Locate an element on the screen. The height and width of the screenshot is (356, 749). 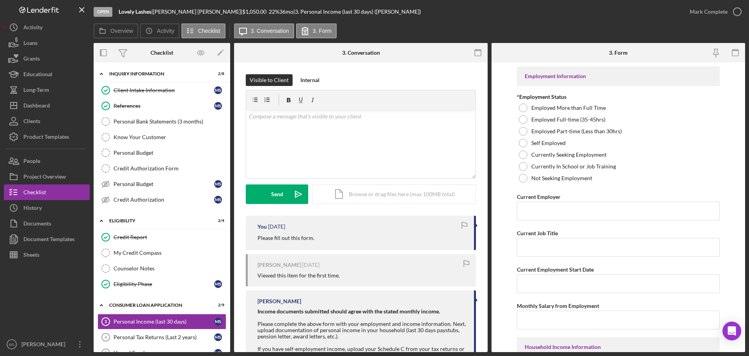
label: Employed Part-time (Less than 30hrs) is located at coordinates (577, 131).